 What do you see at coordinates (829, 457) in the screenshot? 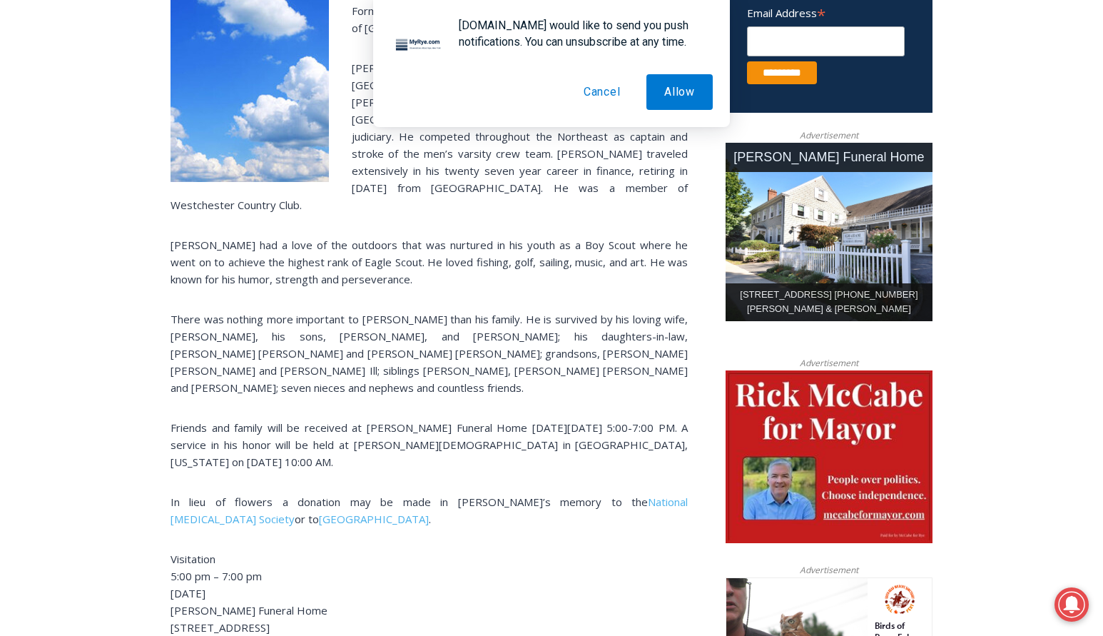
I see `a: McCabe for Mayor` at bounding box center [829, 457].